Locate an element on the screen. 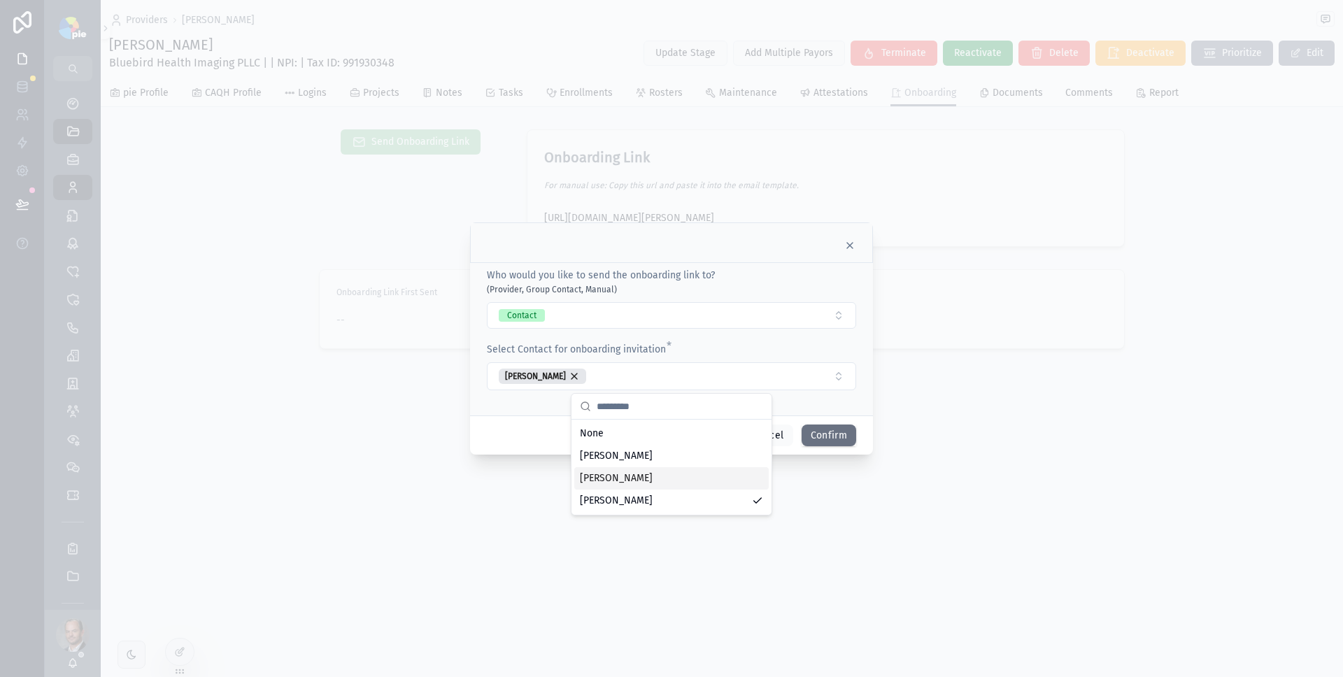 This screenshot has width=1343, height=677. button: Confirm is located at coordinates (829, 436).